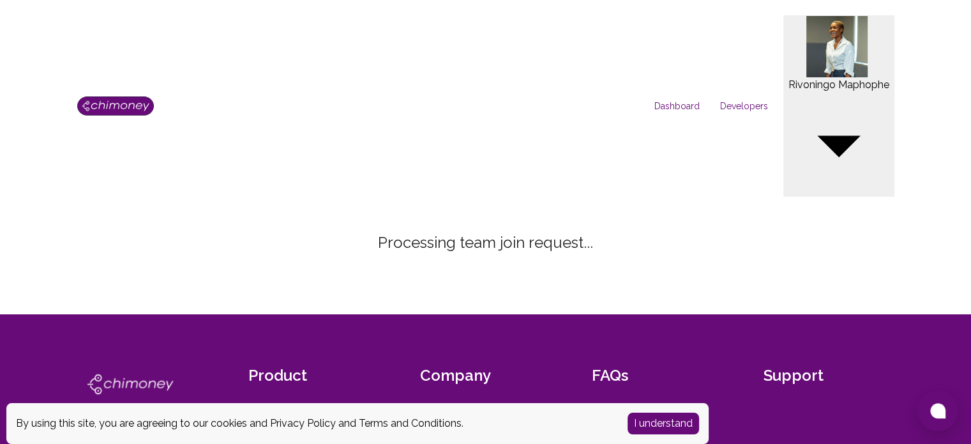 Image resolution: width=971 pixels, height=444 pixels. What do you see at coordinates (130, 384) in the screenshot?
I see `img: chimoney logo` at bounding box center [130, 384].